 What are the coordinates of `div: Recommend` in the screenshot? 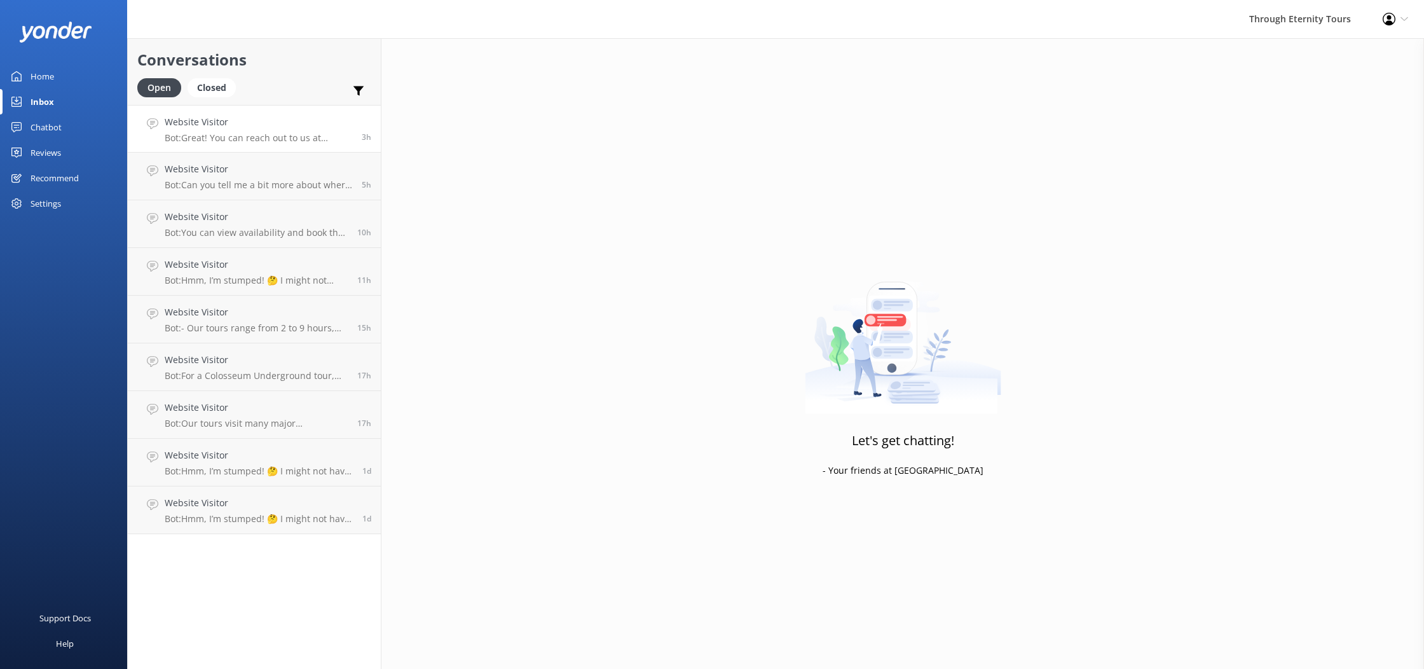 It's located at (55, 178).